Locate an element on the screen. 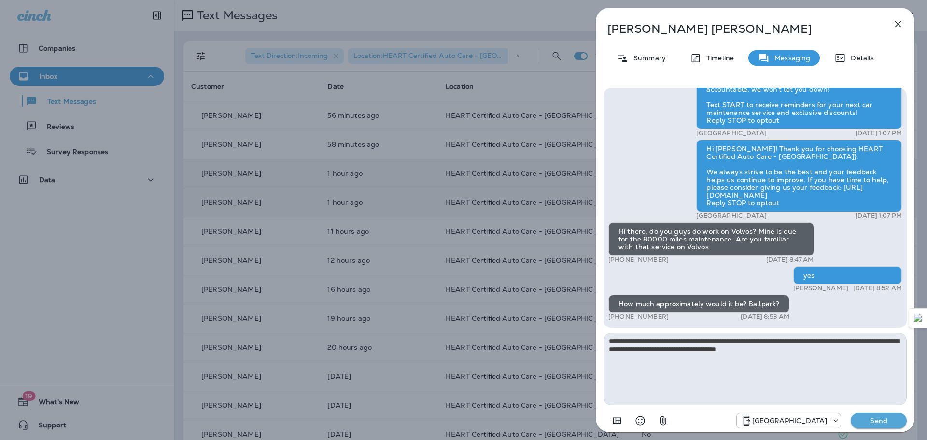  button: Send is located at coordinates (879, 420).